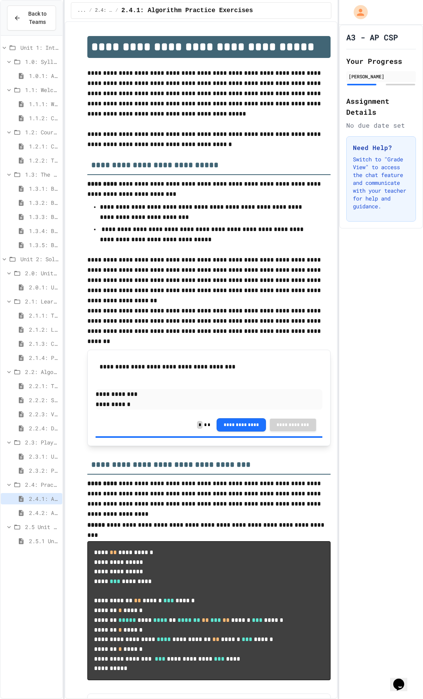 The width and height of the screenshot is (423, 699). What do you see at coordinates (42, 301) in the screenshot?
I see `span: 2.1: Learning to Solve Hard Problems` at bounding box center [42, 301].